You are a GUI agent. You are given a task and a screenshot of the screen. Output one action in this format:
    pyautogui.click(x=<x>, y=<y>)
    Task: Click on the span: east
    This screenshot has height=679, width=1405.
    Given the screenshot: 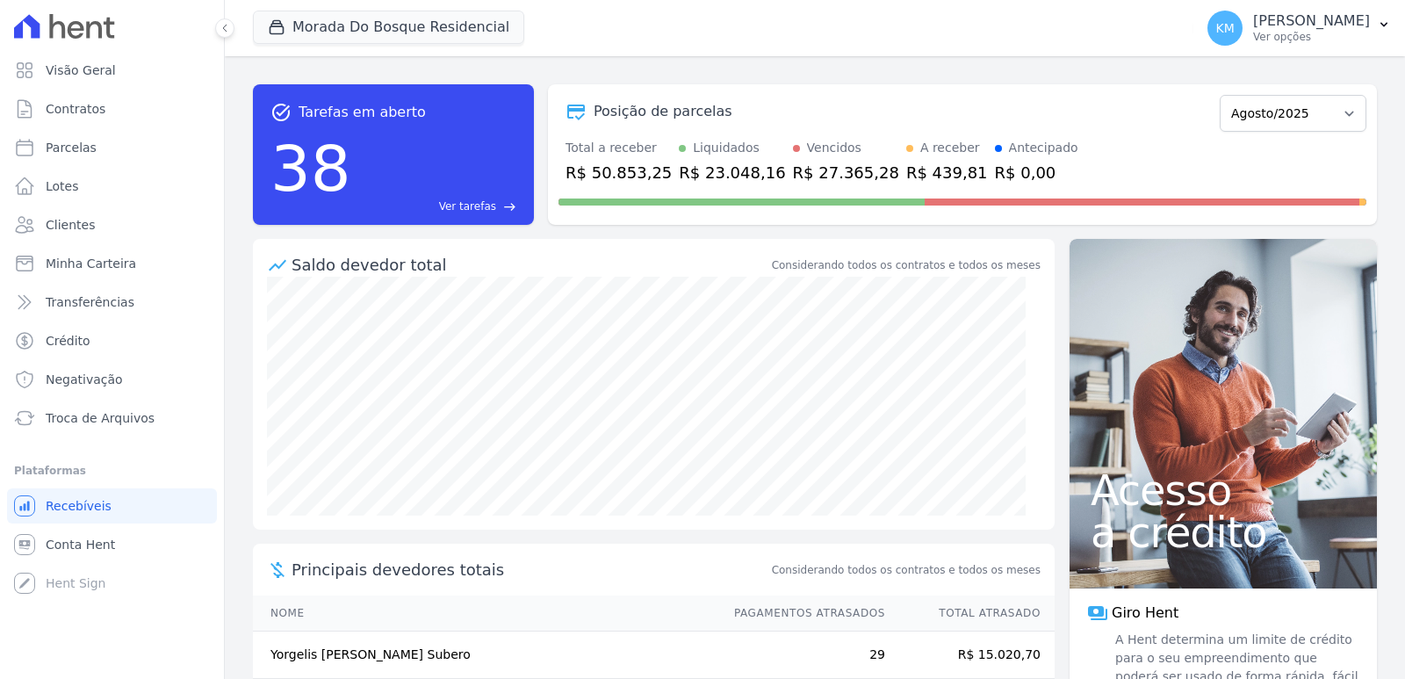 What is the action you would take?
    pyautogui.click(x=509, y=206)
    